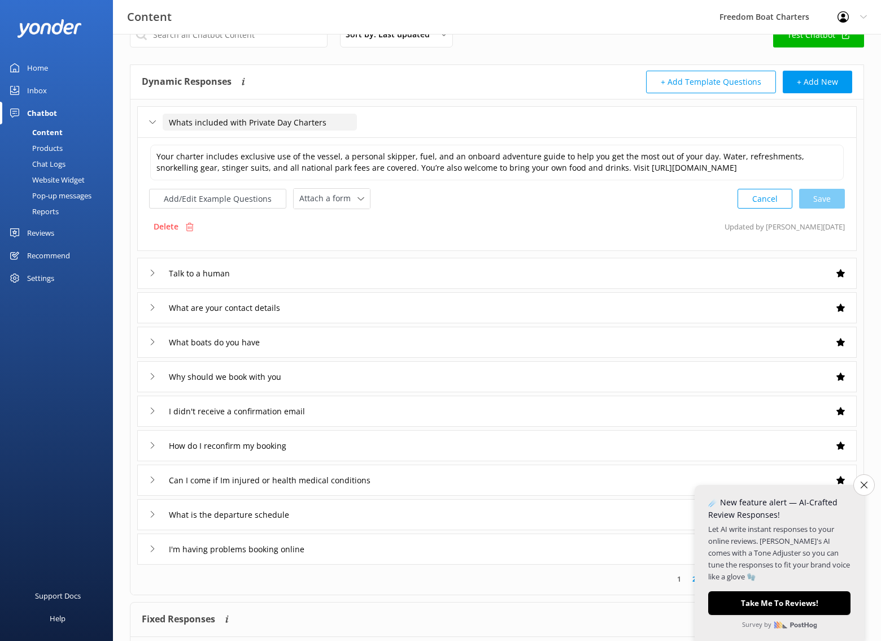 The height and width of the screenshot is (641, 881). Describe the element at coordinates (49, 28) in the screenshot. I see `img: yonder-white-logo.png` at that location.